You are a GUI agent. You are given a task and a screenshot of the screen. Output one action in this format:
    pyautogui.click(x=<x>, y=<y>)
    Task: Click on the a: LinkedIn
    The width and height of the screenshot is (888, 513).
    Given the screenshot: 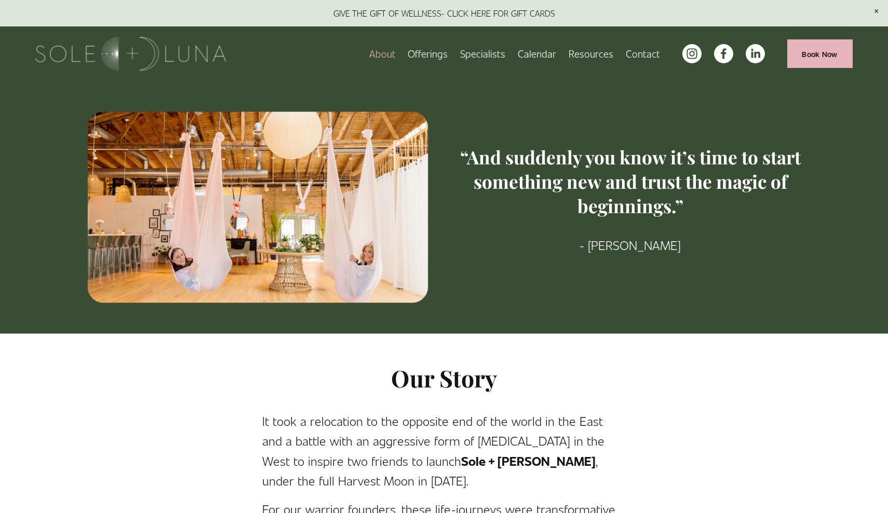 What is the action you would take?
    pyautogui.click(x=755, y=53)
    